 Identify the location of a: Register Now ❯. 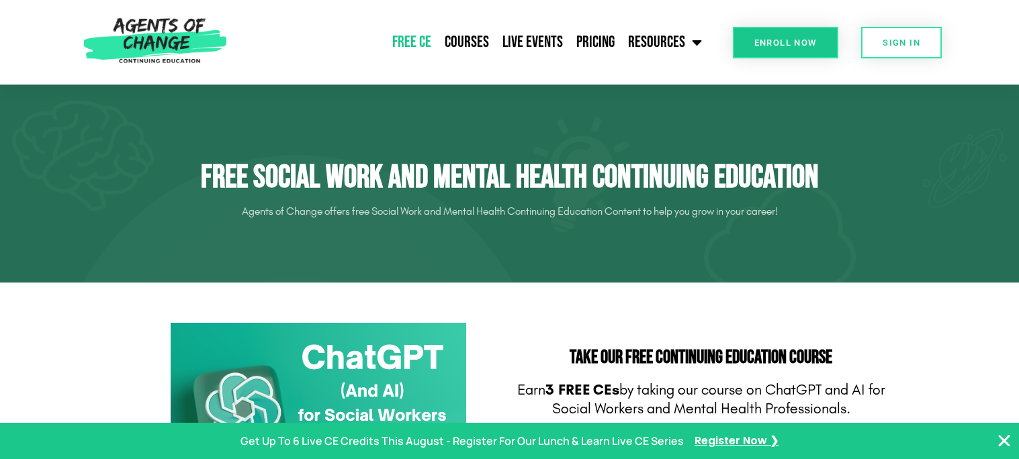
(736, 441).